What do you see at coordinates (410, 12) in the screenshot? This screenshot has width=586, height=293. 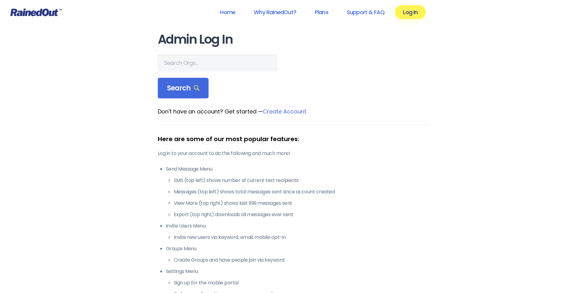 I see `a: Log In` at bounding box center [410, 12].